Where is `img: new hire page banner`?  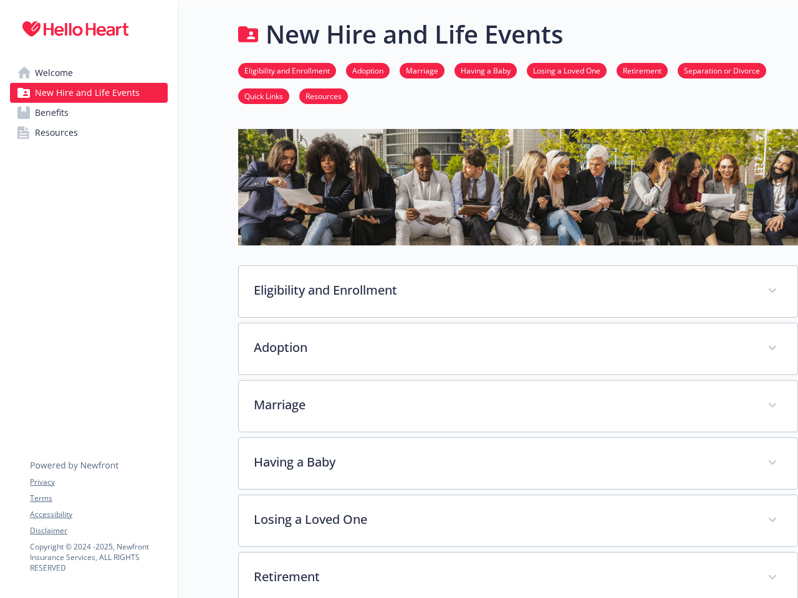
img: new hire page banner is located at coordinates (518, 187).